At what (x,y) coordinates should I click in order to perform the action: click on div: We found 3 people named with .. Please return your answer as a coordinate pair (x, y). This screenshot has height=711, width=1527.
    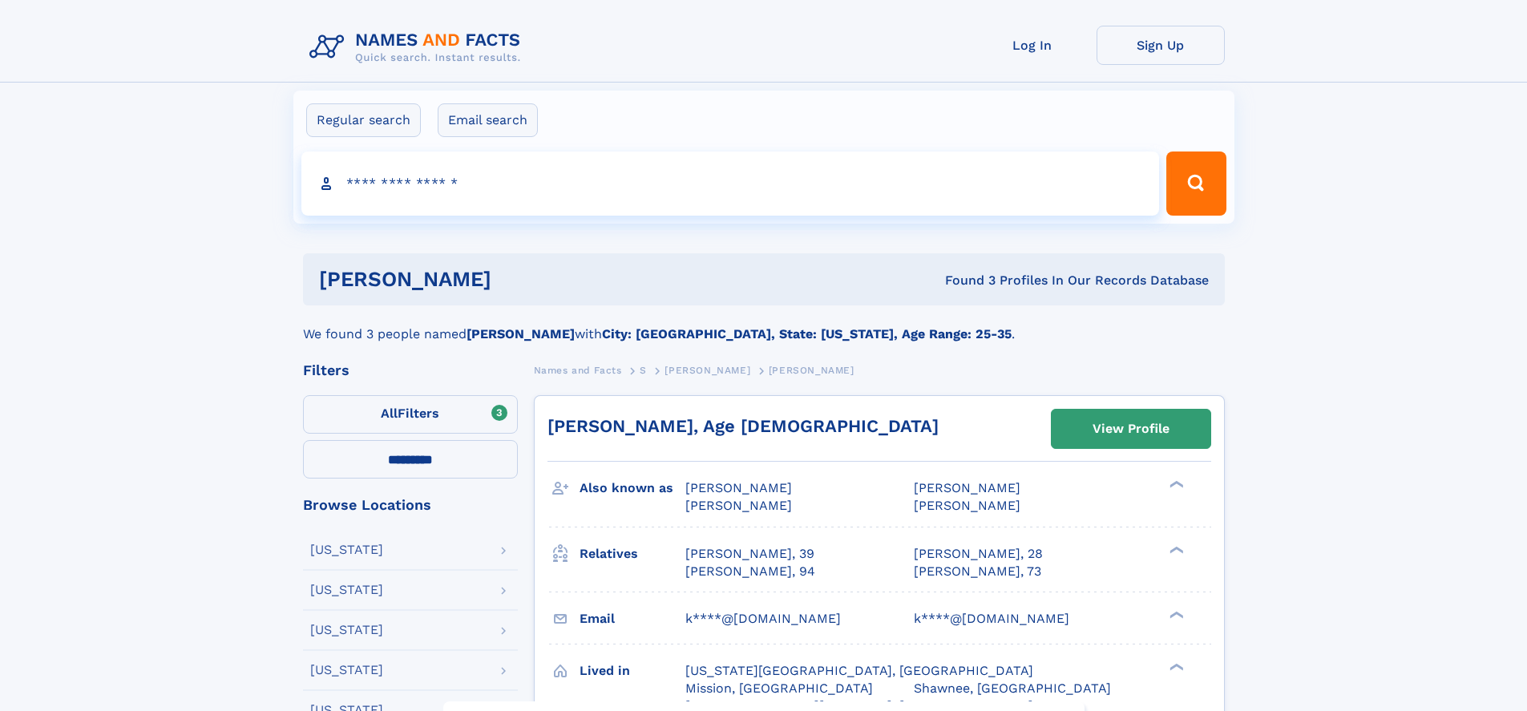
    Looking at the image, I should click on (764, 325).